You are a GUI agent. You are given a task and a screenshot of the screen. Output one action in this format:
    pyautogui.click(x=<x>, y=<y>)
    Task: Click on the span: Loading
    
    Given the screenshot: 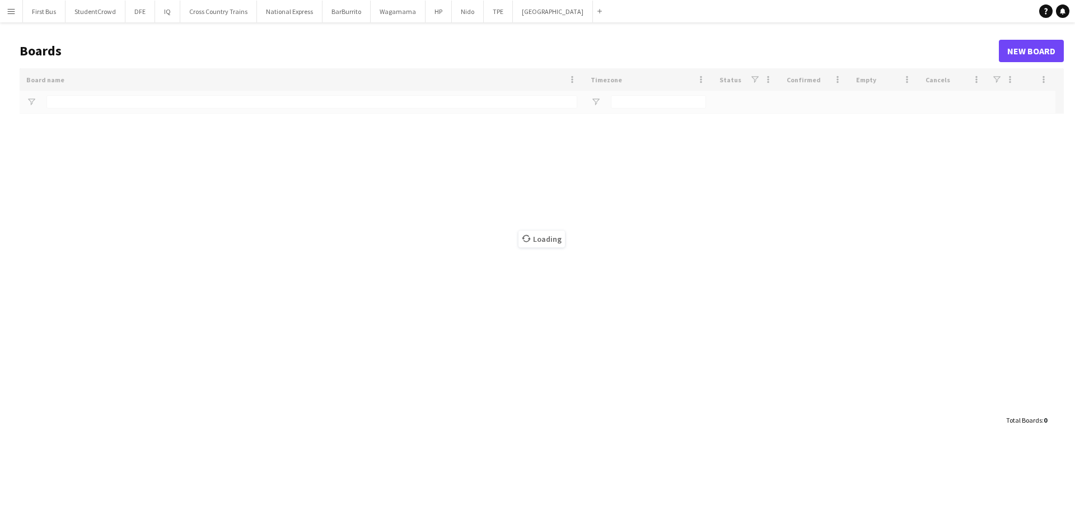 What is the action you would take?
    pyautogui.click(x=541, y=239)
    